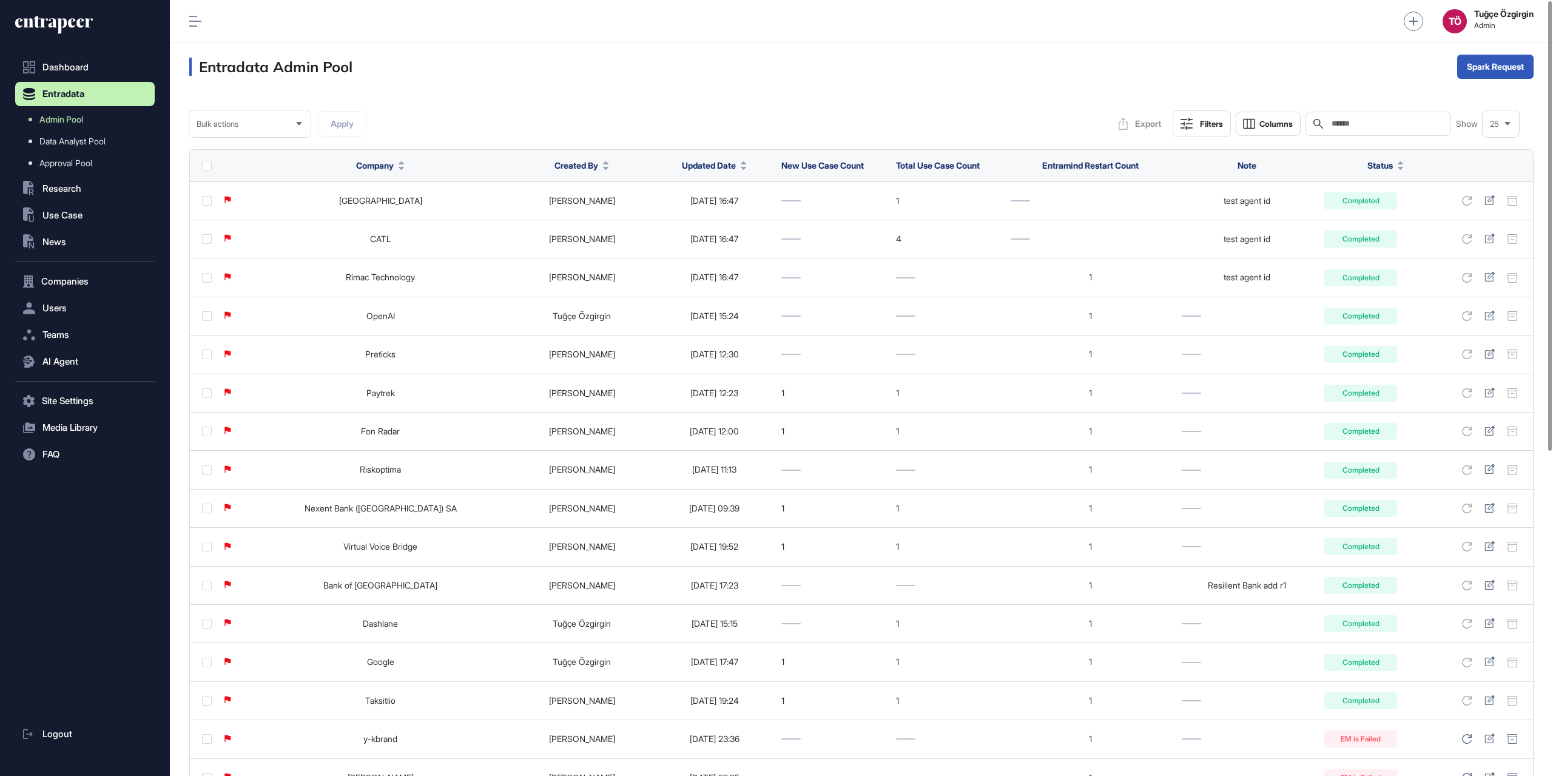 The height and width of the screenshot is (776, 1553). I want to click on span: Admin Pool, so click(61, 119).